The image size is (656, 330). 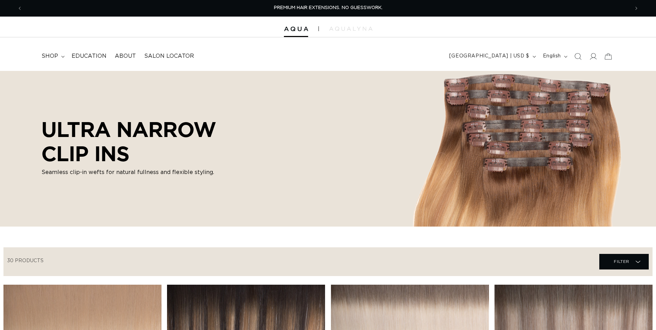 What do you see at coordinates (154, 141) in the screenshot?
I see `h2: ULTRA NARROW CLIP INS` at bounding box center [154, 141].